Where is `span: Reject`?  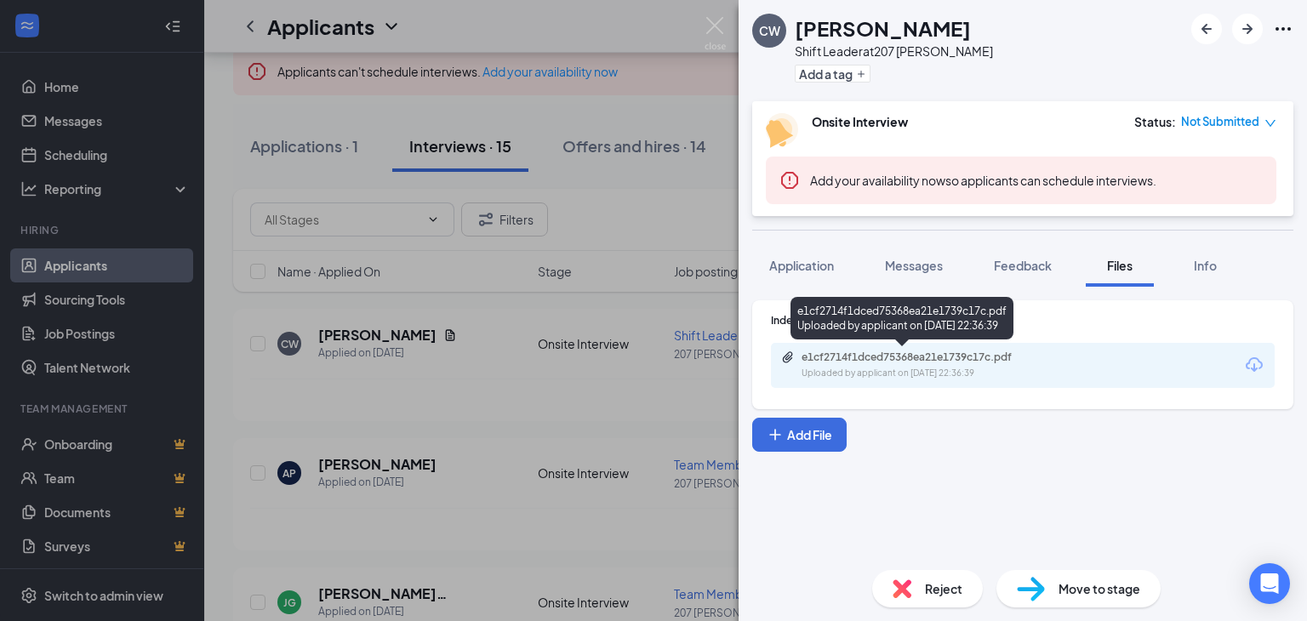
span: Reject is located at coordinates (944, 589).